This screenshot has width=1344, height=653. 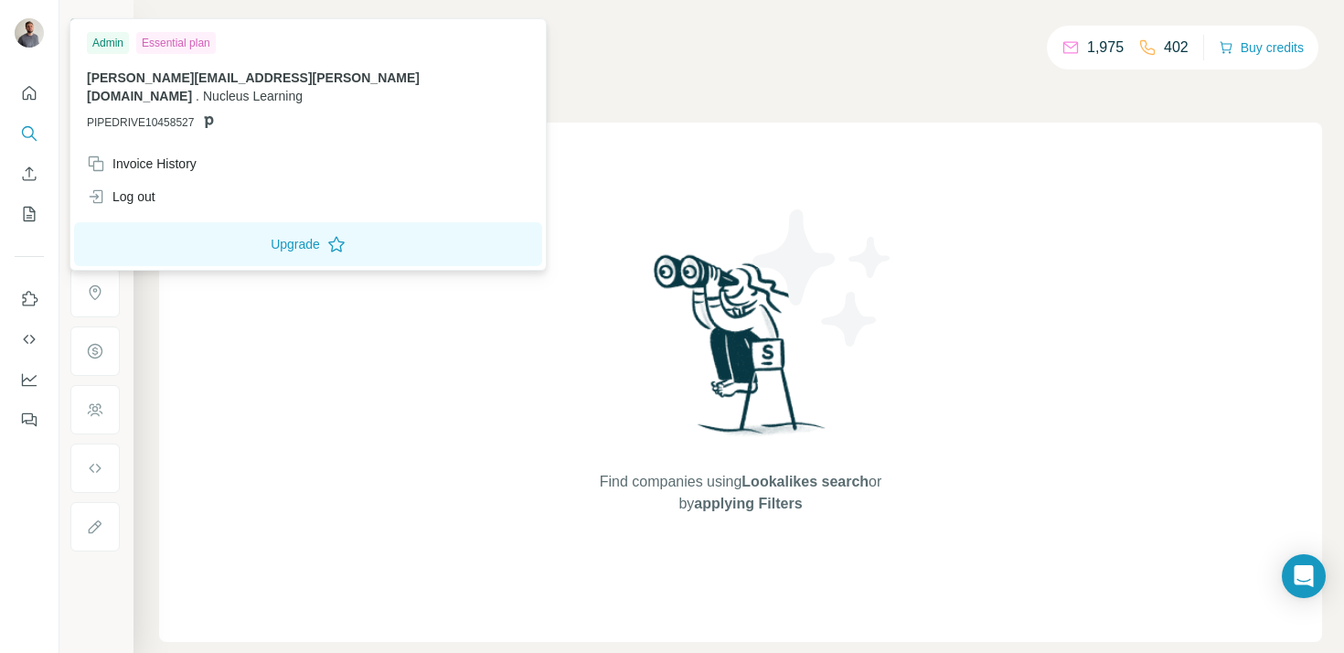 I want to click on span: PIPEDRIVE10458527, so click(x=140, y=123).